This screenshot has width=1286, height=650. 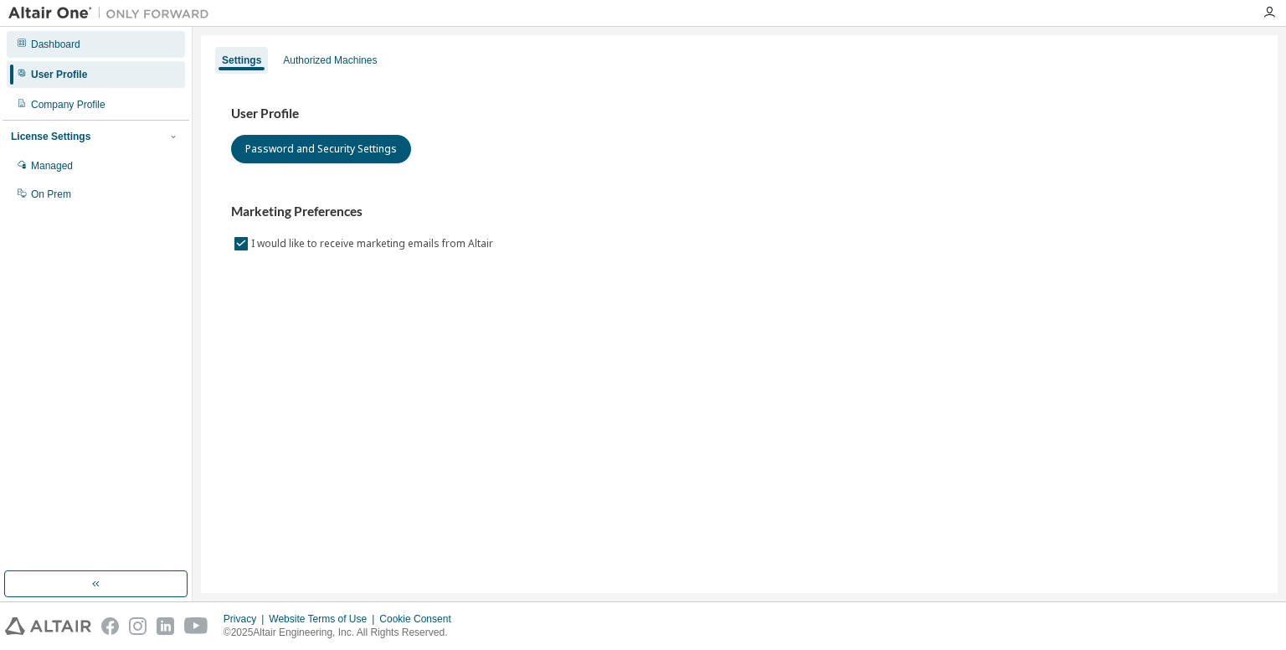 What do you see at coordinates (342, 632) in the screenshot?
I see `p: © 2025 Altair Engineering, Inc. All Rights Reserved.` at bounding box center [342, 632].